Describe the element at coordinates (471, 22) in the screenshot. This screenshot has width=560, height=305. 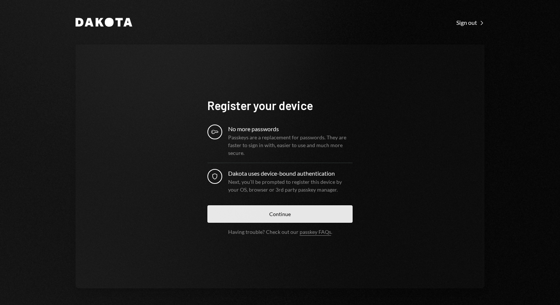
I see `a: Sign out` at that location.